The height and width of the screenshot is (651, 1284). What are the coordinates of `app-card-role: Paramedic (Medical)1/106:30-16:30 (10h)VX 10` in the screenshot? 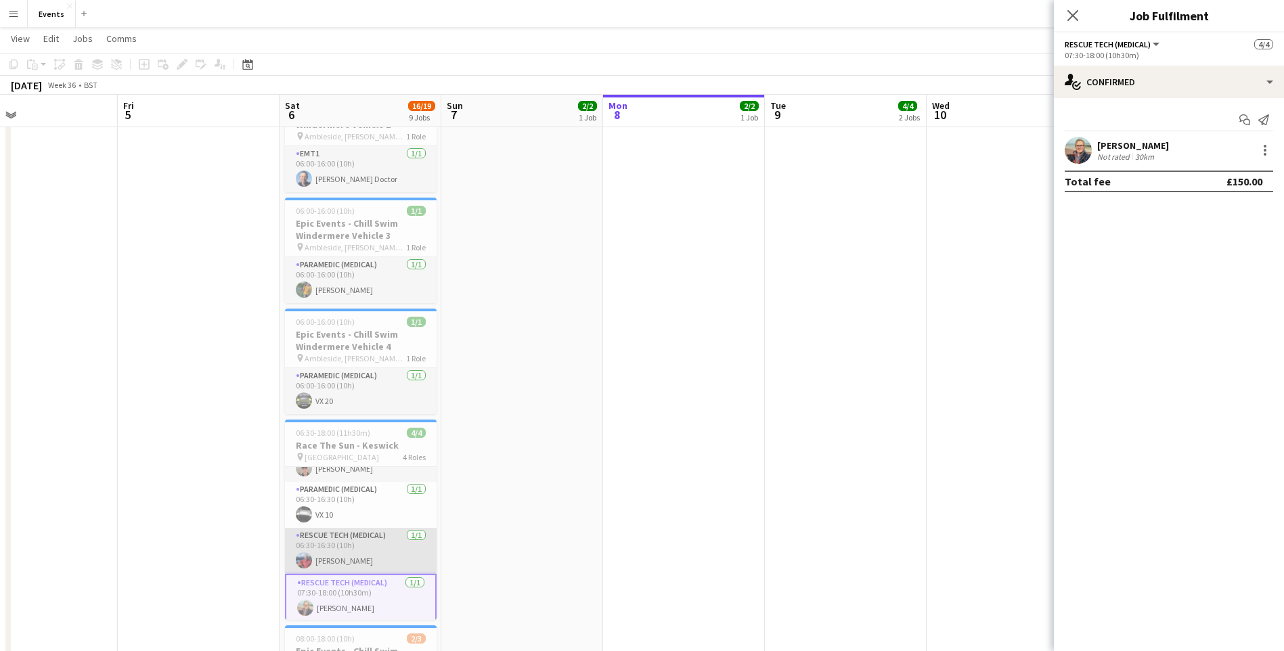 It's located at (361, 505).